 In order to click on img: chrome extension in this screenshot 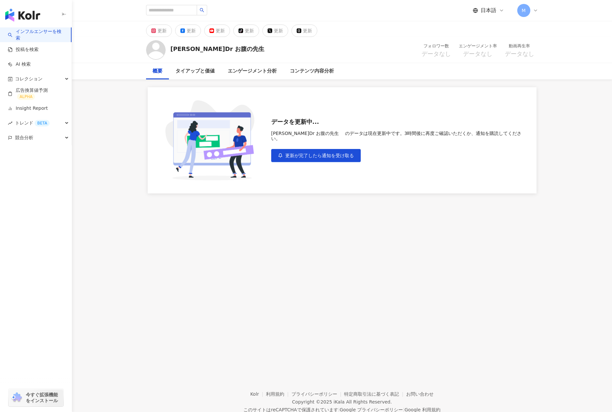, I will do `click(17, 398)`.